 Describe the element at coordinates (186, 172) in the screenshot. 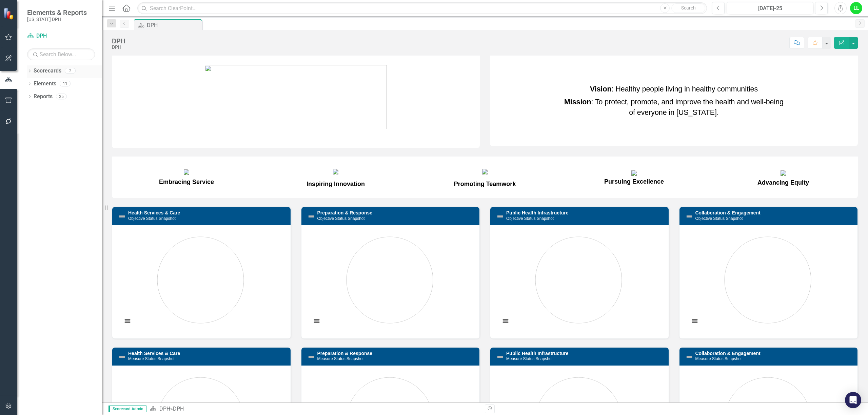

I see `img: mceclip9.png` at that location.